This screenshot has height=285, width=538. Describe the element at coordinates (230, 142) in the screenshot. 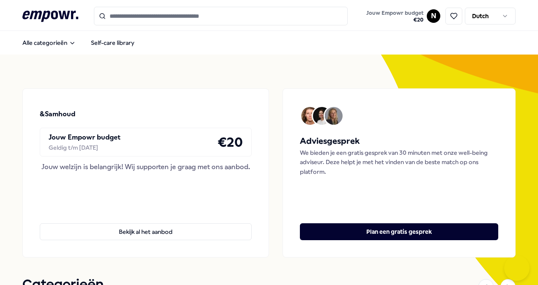

I see `h4: € 20` at that location.